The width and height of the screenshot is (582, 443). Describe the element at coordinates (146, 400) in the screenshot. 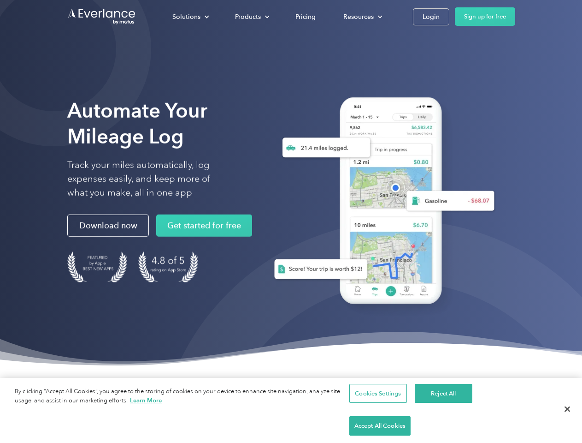

I see `a: More information about your privacy, opens in a new tab` at that location.